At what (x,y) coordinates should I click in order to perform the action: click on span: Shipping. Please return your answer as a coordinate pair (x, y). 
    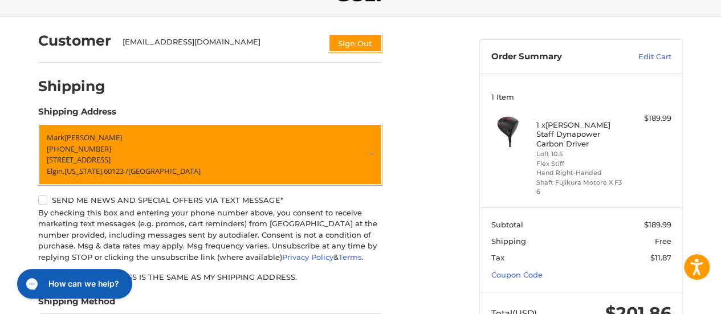
    Looking at the image, I should click on (508, 241).